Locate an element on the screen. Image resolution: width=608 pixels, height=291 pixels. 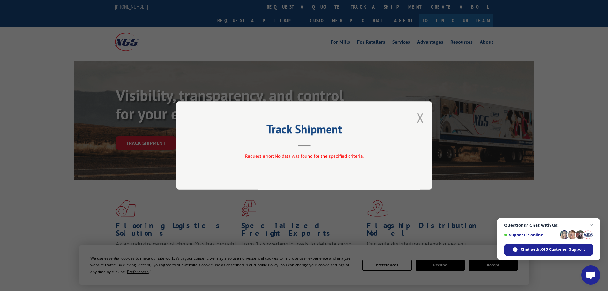
h2: Track Shipment is located at coordinates (304, 131).